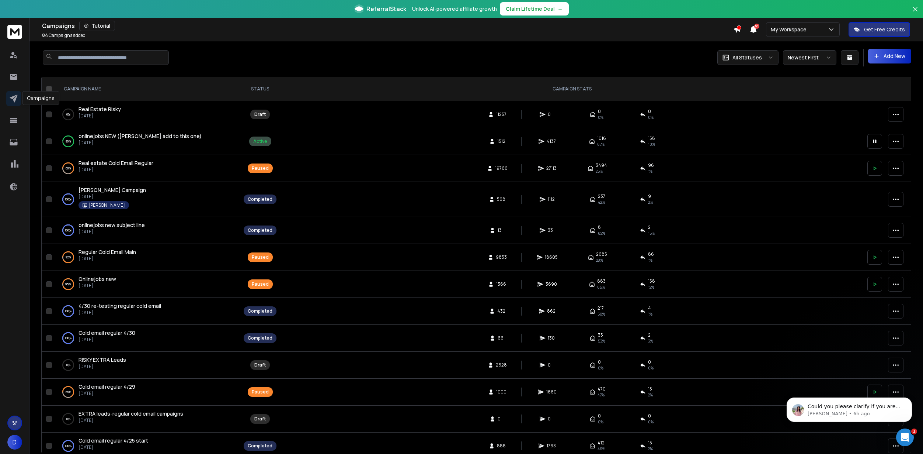 The width and height of the screenshot is (923, 454). Describe the element at coordinates (601, 308) in the screenshot. I see `span: 217` at that location.